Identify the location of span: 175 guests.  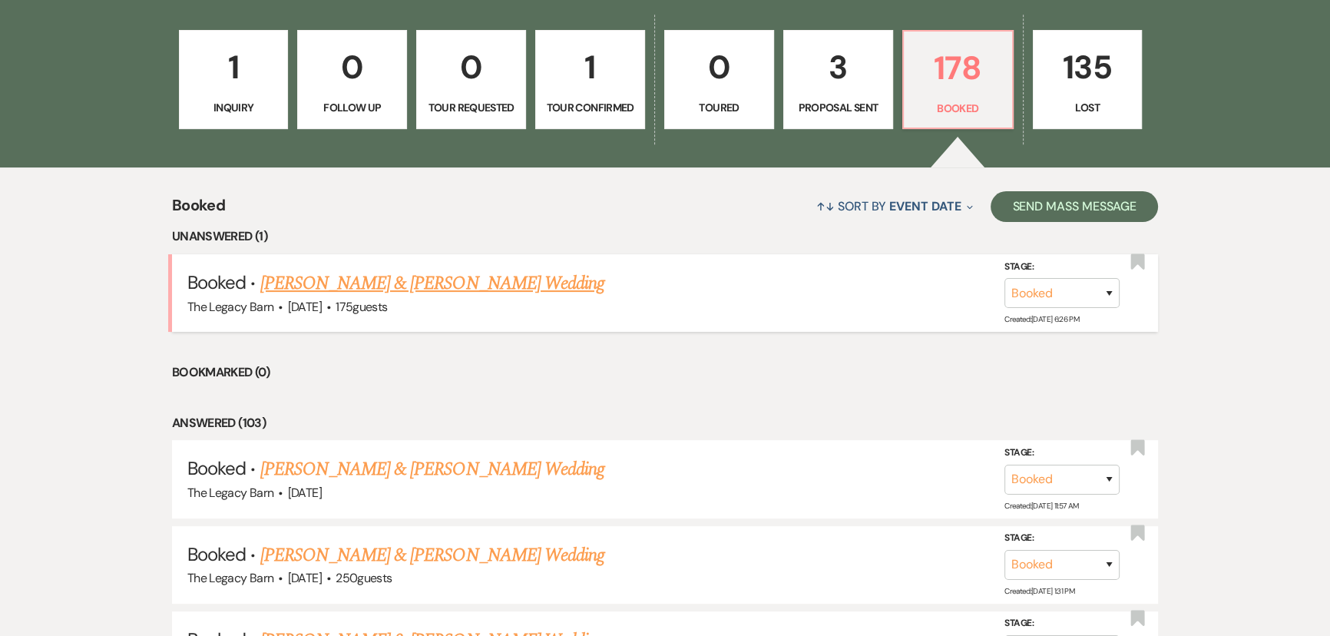
(361, 306).